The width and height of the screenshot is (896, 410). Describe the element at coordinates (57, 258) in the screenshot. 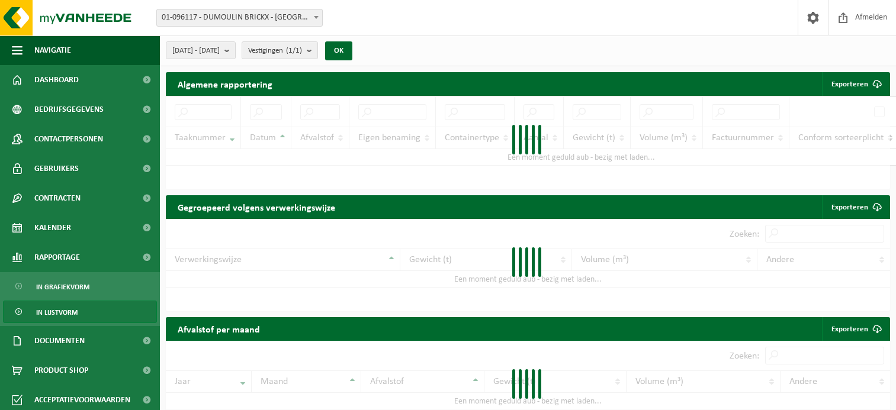

I see `span: Rapportage` at that location.